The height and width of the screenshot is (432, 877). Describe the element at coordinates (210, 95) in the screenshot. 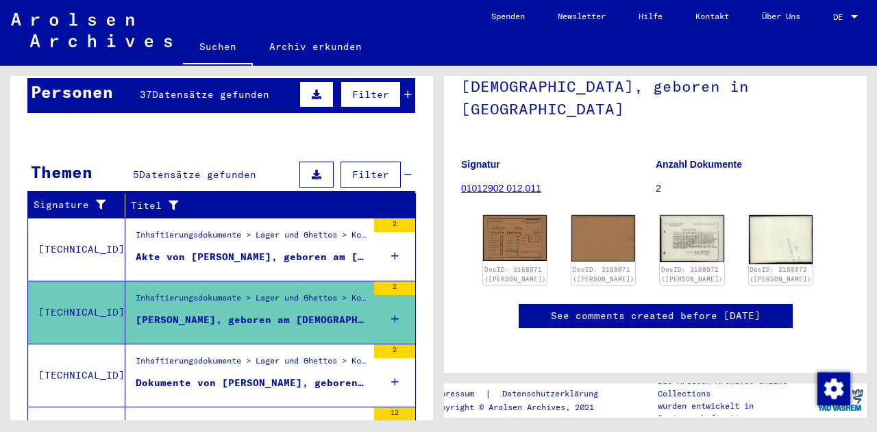

I see `span: Datensätze gefunden` at that location.